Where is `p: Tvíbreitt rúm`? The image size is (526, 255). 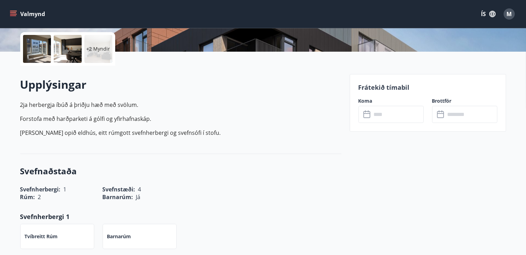
p: Tvíbreitt rúm is located at coordinates (41, 236).